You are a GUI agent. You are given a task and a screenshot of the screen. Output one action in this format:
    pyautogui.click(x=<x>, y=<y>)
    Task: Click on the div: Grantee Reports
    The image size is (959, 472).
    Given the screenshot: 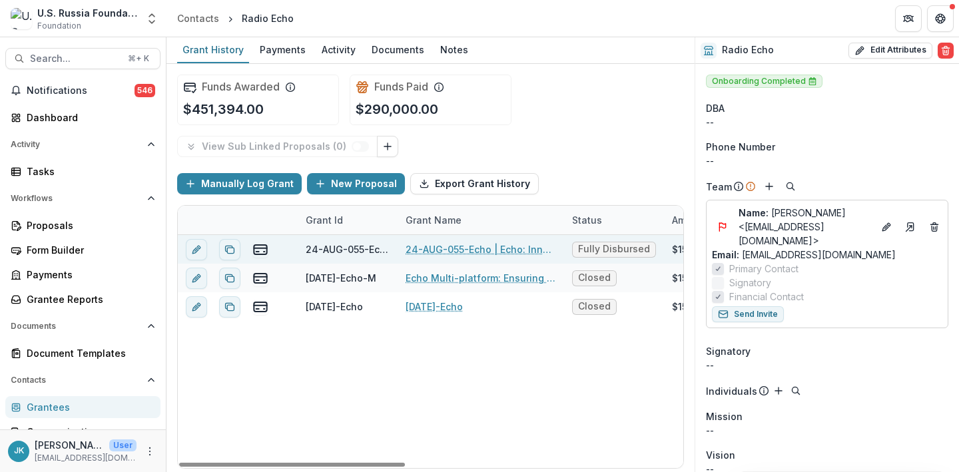 What is the action you would take?
    pyautogui.click(x=88, y=299)
    